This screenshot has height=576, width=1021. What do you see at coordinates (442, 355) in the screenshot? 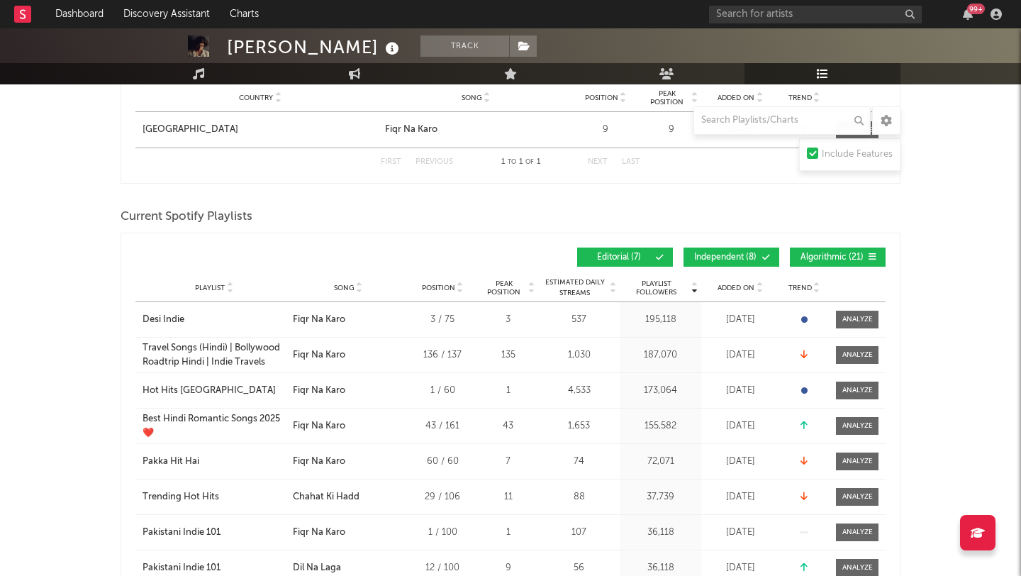
I see `div: 136 / 137` at bounding box center [442, 355].